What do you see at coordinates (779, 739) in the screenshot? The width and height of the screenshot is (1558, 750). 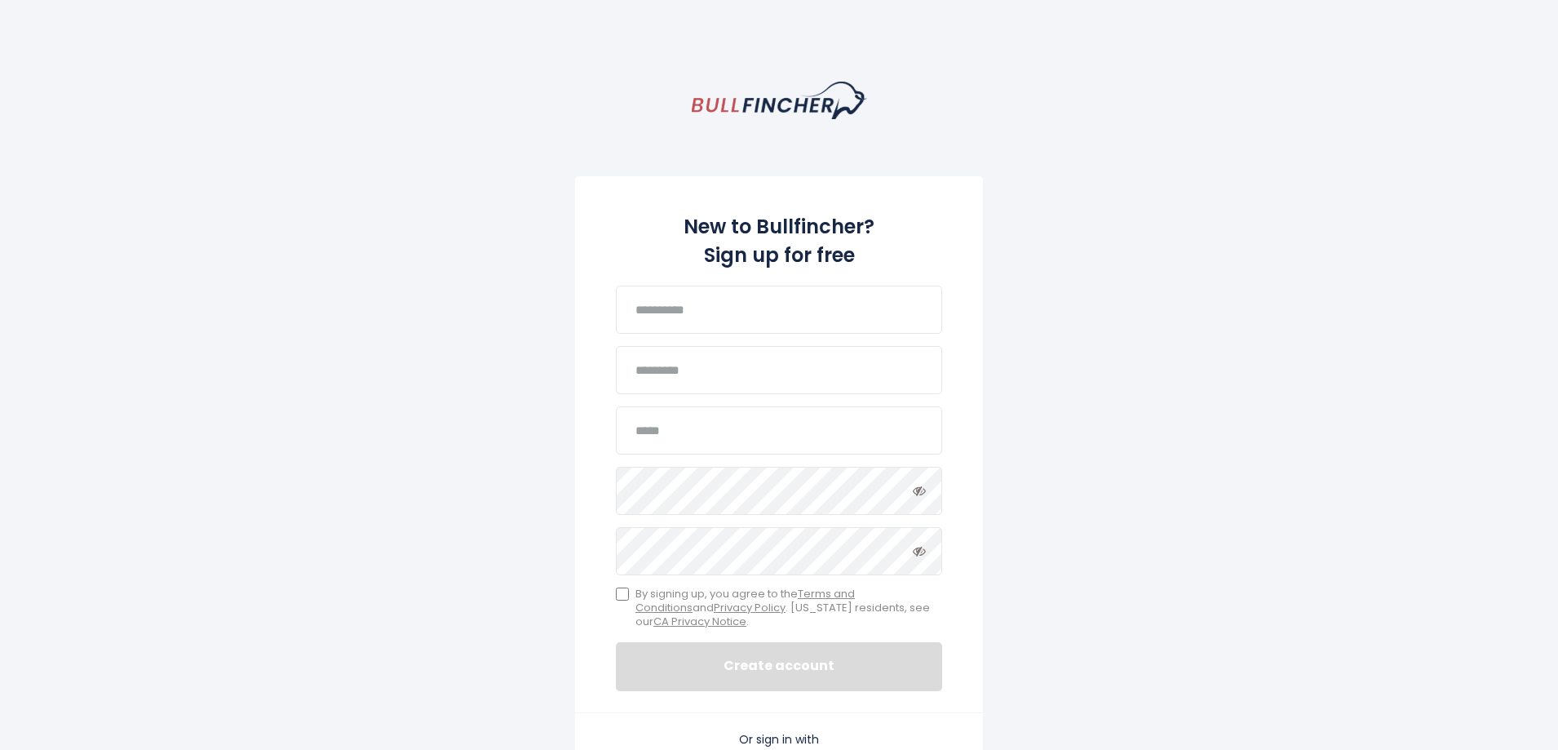 I see `p: Or sign in with` at bounding box center [779, 739].